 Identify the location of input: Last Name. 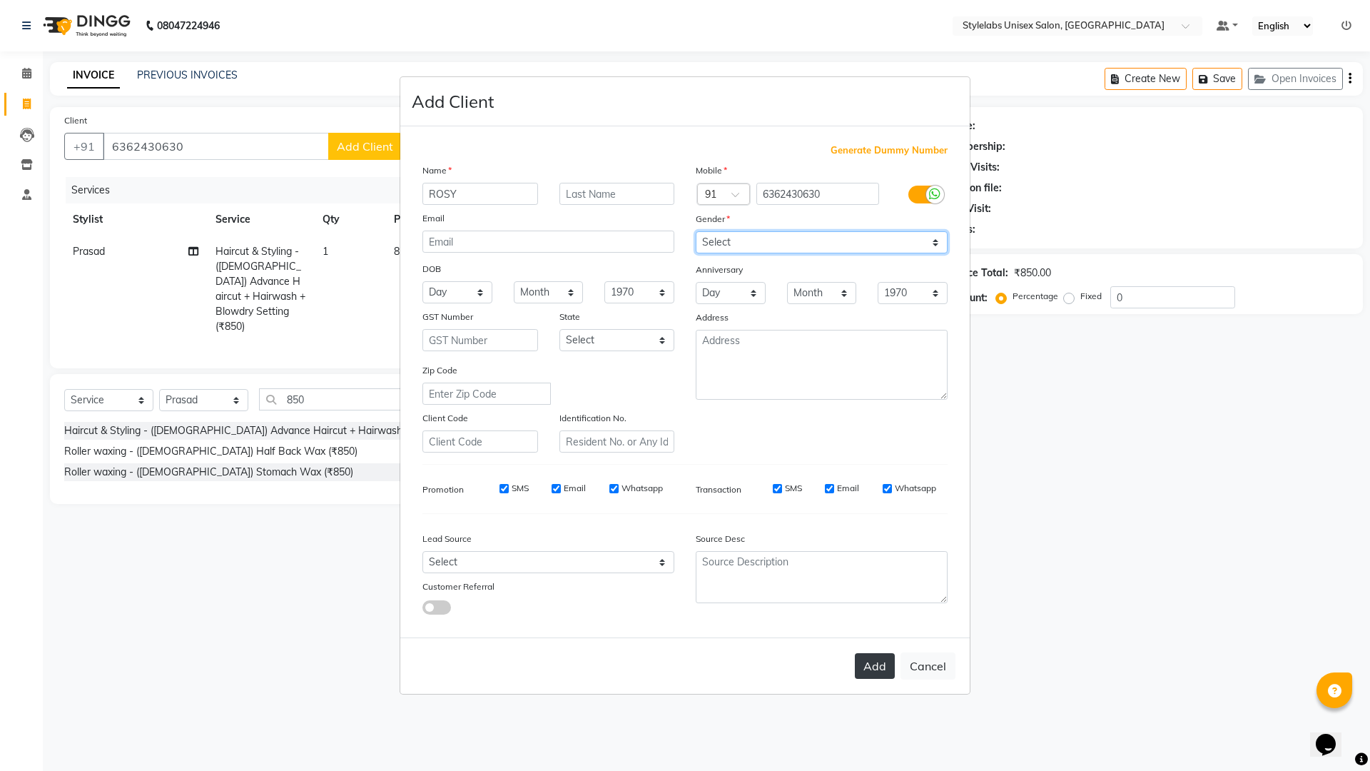
(617, 193).